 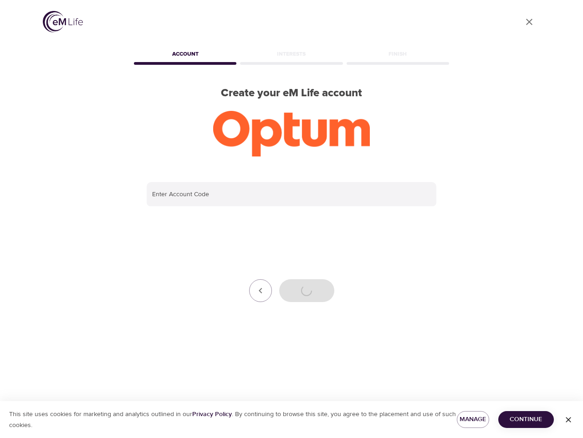 What do you see at coordinates (292, 134) in the screenshot?
I see `img: Optum-logo-ora-RGB.png` at bounding box center [292, 134].